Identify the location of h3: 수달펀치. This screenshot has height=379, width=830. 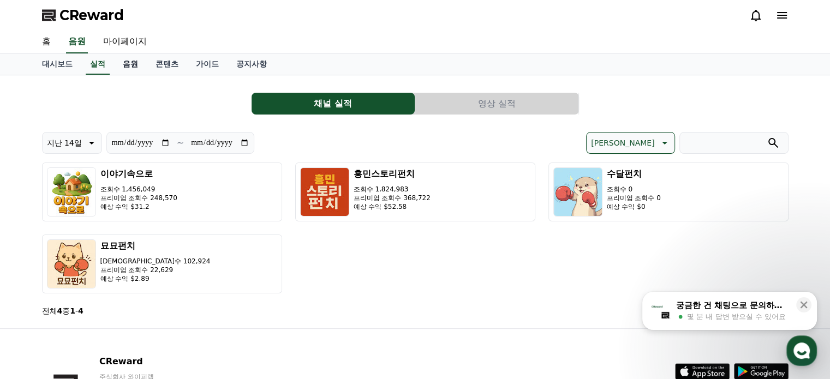
(634, 174).